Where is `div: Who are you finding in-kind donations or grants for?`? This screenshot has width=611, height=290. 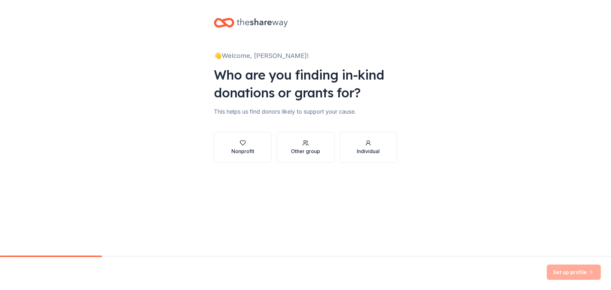
div: Who are you finding in-kind donations or grants for? is located at coordinates (306, 84).